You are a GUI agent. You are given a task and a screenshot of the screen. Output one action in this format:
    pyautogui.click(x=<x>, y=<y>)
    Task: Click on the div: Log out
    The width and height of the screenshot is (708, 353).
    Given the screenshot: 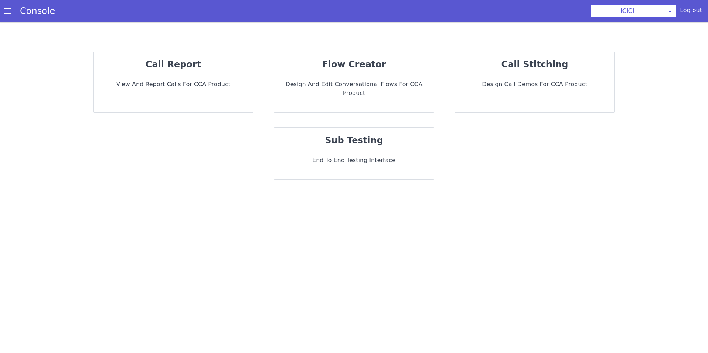 What is the action you would take?
    pyautogui.click(x=691, y=12)
    